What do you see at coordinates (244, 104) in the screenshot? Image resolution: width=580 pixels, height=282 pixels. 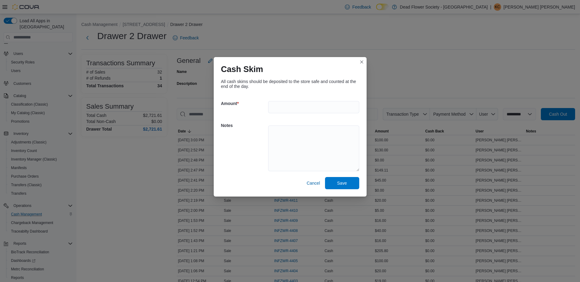 I see `h5: Amount` at bounding box center [244, 104].